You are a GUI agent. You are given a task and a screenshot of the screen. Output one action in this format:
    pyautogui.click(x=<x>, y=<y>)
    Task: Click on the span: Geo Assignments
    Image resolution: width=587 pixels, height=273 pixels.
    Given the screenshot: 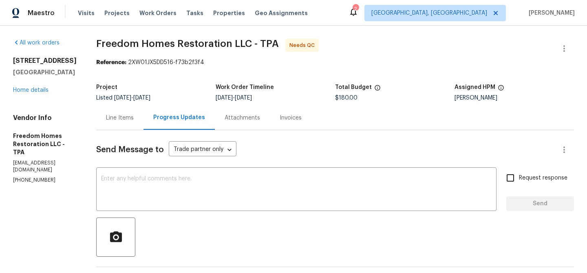 What is the action you would take?
    pyautogui.click(x=281, y=13)
    